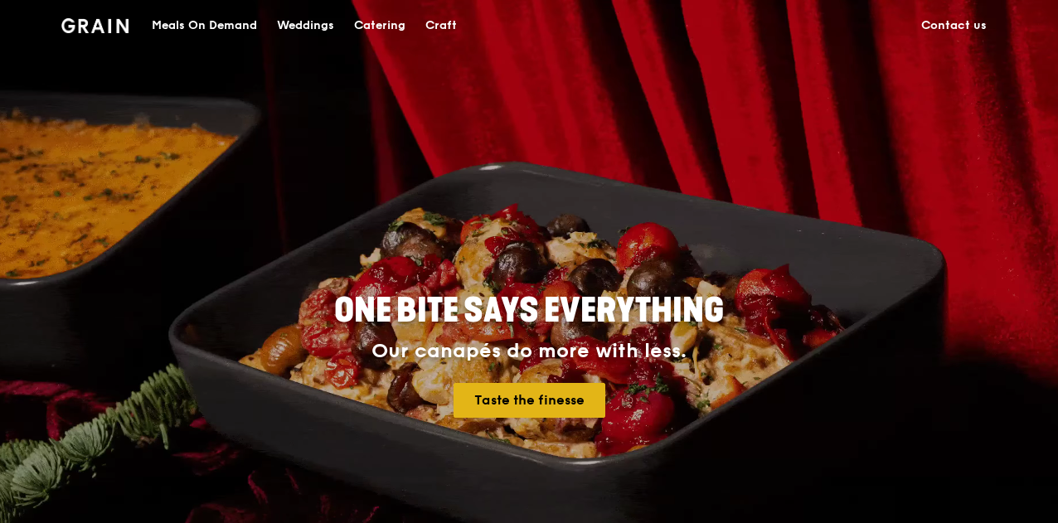  I want to click on img: Grain, so click(95, 26).